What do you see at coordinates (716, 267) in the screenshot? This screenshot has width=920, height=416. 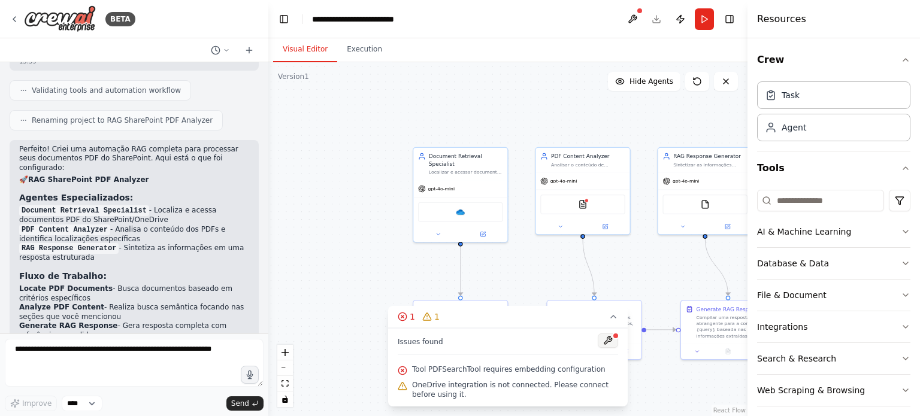 I see `g: Edge from 9bf8fd18-29a7-4cf5-a37a-d097ce568f23 to 9aafe648-4baf-46e7-b209-d018f2b76d4d` at bounding box center [716, 267].